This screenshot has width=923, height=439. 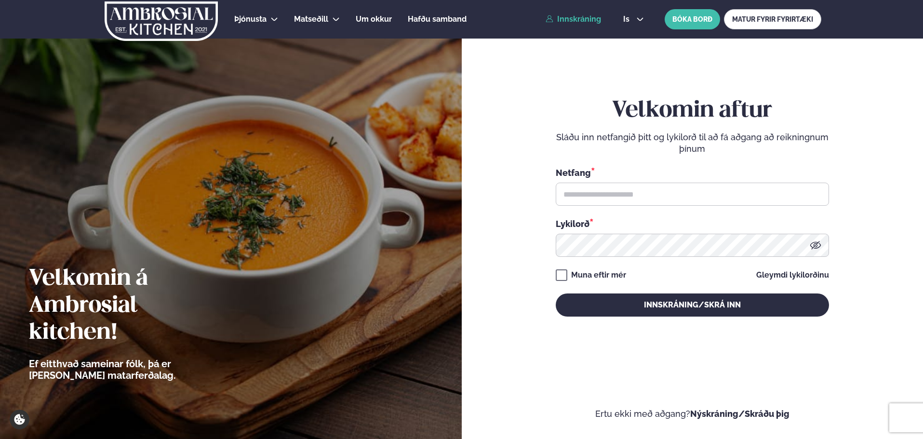 What do you see at coordinates (692, 19) in the screenshot?
I see `button: BÓKA BORÐ` at bounding box center [692, 19].